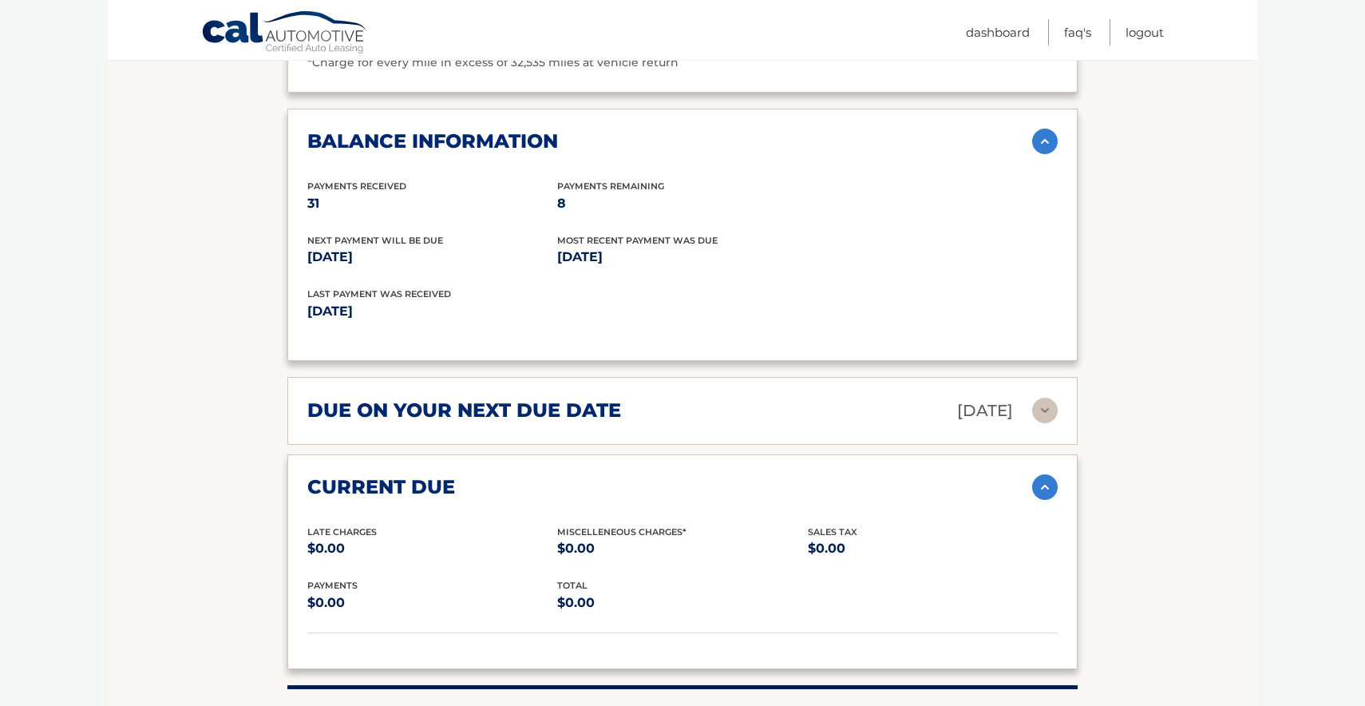 Image resolution: width=1365 pixels, height=706 pixels. I want to click on a: FAQ's, so click(1078, 32).